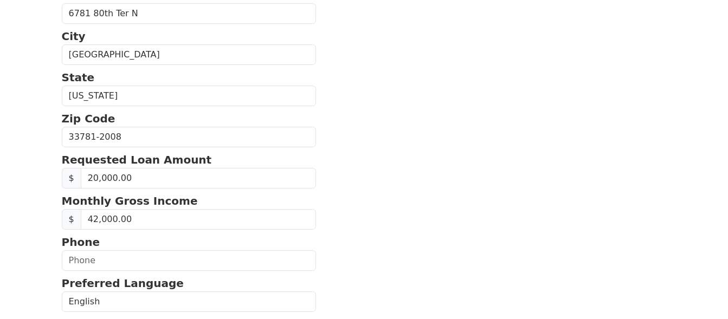  What do you see at coordinates (78, 78) in the screenshot?
I see `strong: State` at bounding box center [78, 78].